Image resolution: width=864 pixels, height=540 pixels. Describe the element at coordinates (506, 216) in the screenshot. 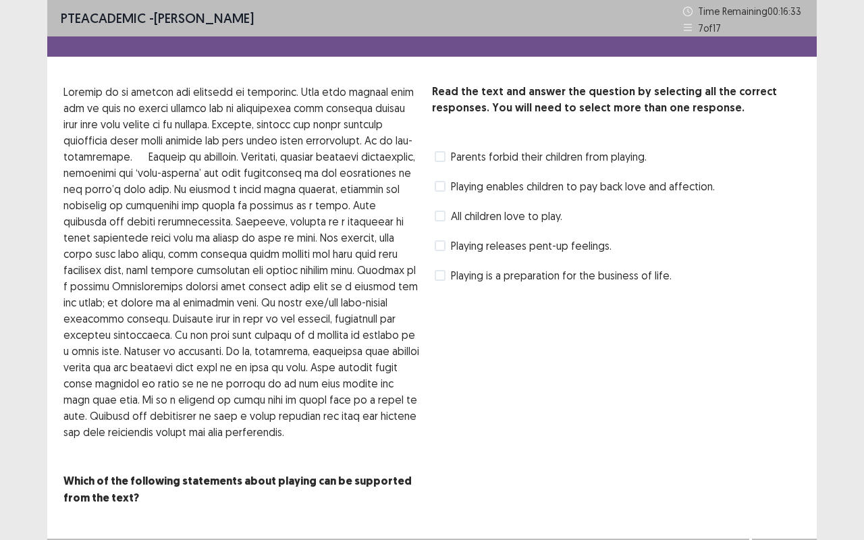

I see `span: All children love to play.` at that location.